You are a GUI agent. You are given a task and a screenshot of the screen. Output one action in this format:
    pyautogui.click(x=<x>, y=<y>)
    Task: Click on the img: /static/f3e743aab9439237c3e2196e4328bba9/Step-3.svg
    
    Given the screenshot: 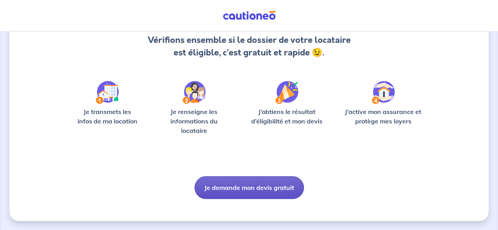 What is the action you would take?
    pyautogui.click(x=286, y=92)
    